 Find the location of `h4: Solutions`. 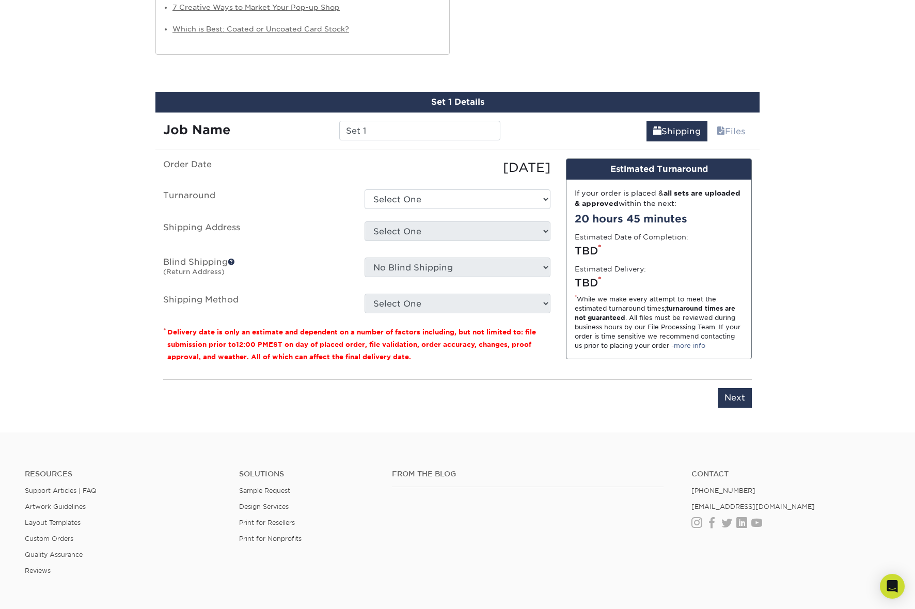

h4: Solutions is located at coordinates (308, 474).